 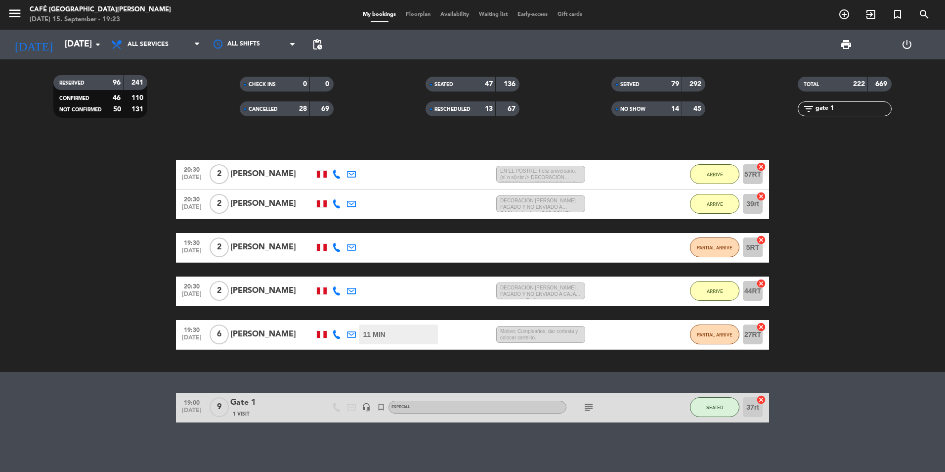 What do you see at coordinates (809, 109) in the screenshot?
I see `i: filter_list` at bounding box center [809, 109].